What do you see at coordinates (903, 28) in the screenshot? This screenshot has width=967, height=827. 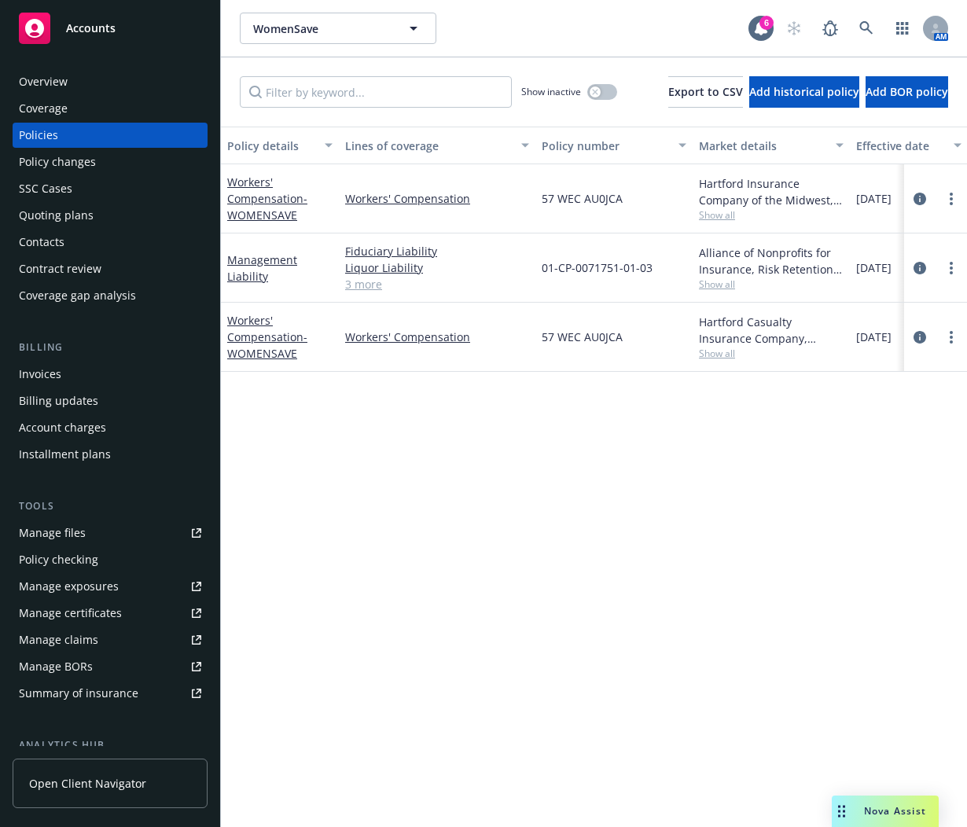 I see `a: Switch app` at bounding box center [903, 28].